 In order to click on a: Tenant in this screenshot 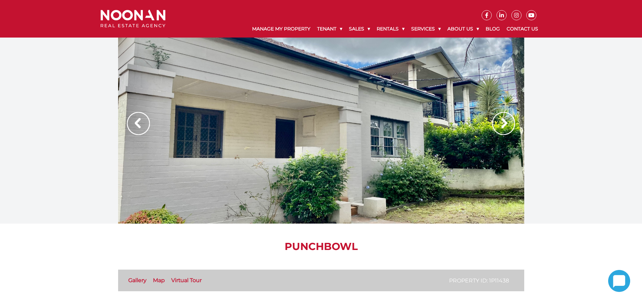, I will do `click(330, 29)`.